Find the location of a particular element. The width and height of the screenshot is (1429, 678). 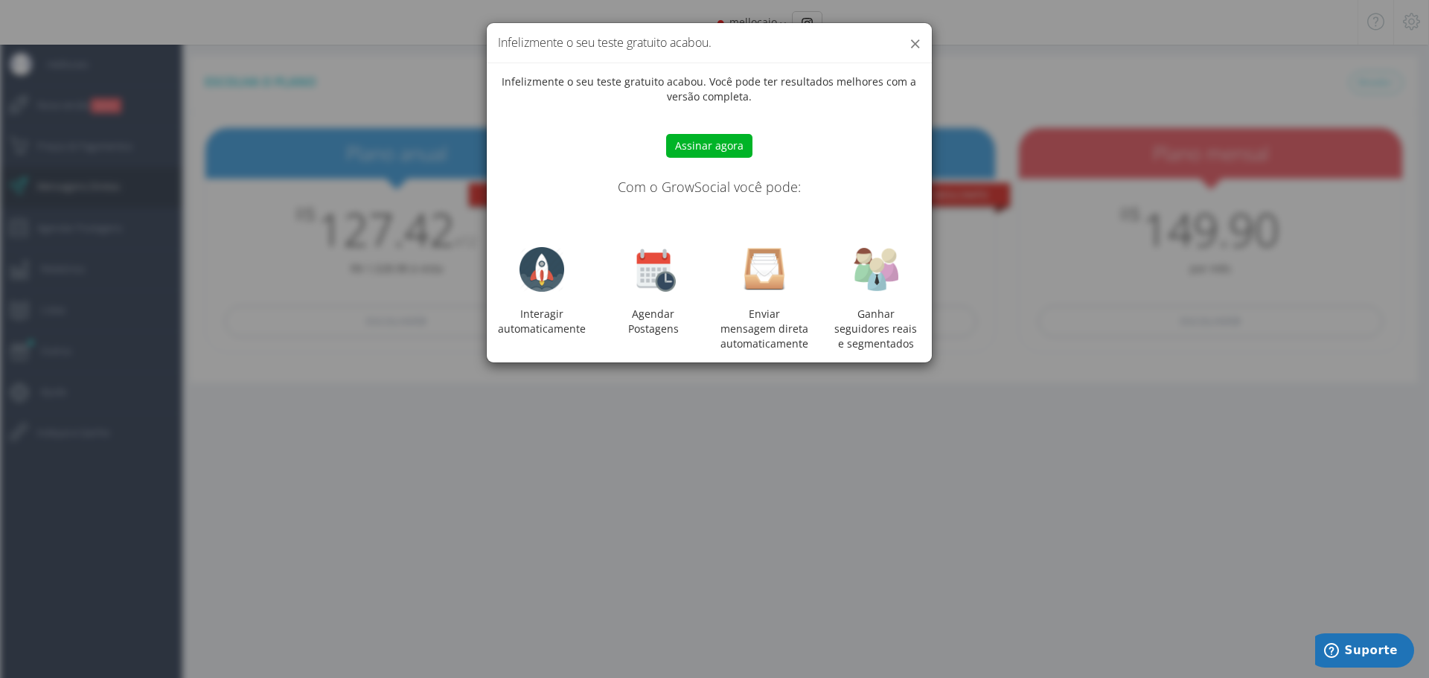

h4: Com o GrowSocial você pode: is located at coordinates (709, 188).